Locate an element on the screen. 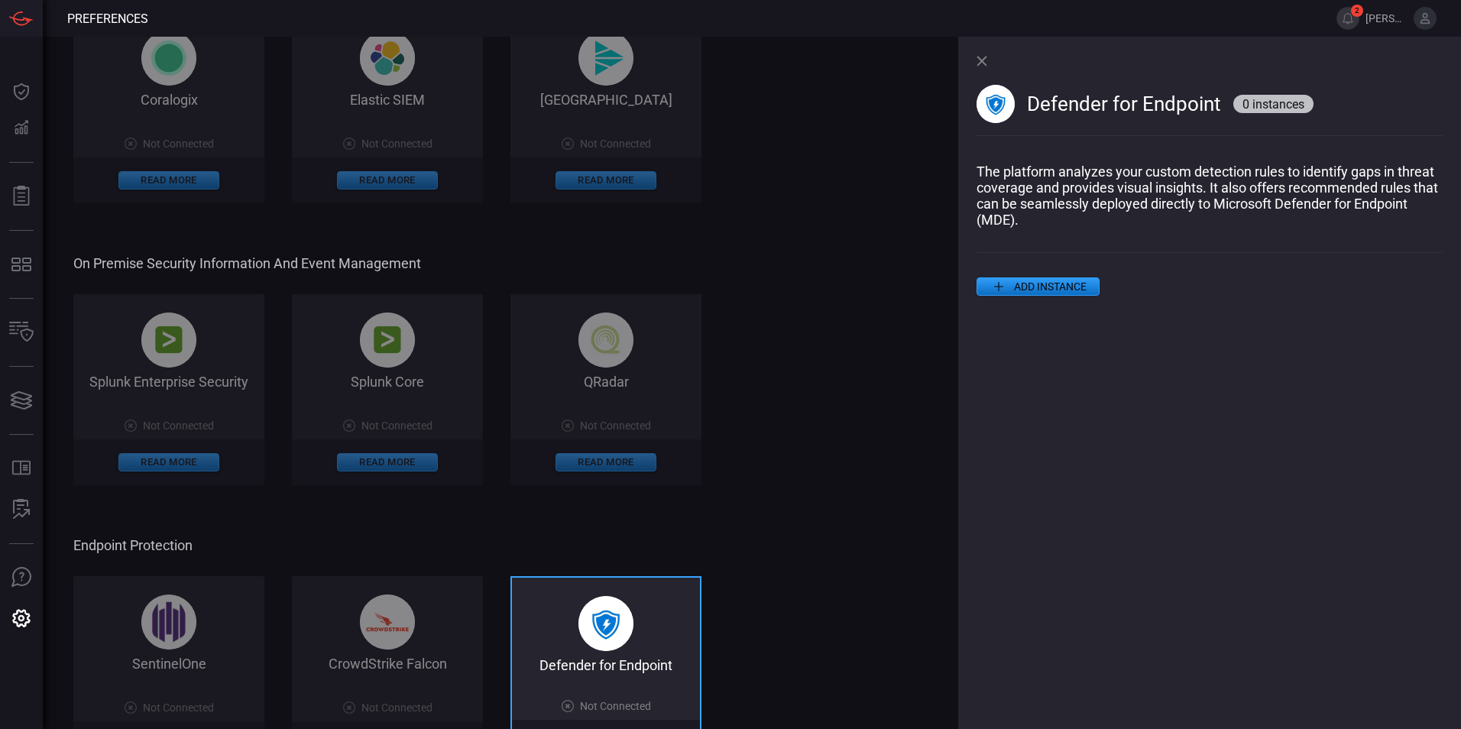 This screenshot has height=729, width=1461. button: MITRE - Detection Posture is located at coordinates (21, 264).